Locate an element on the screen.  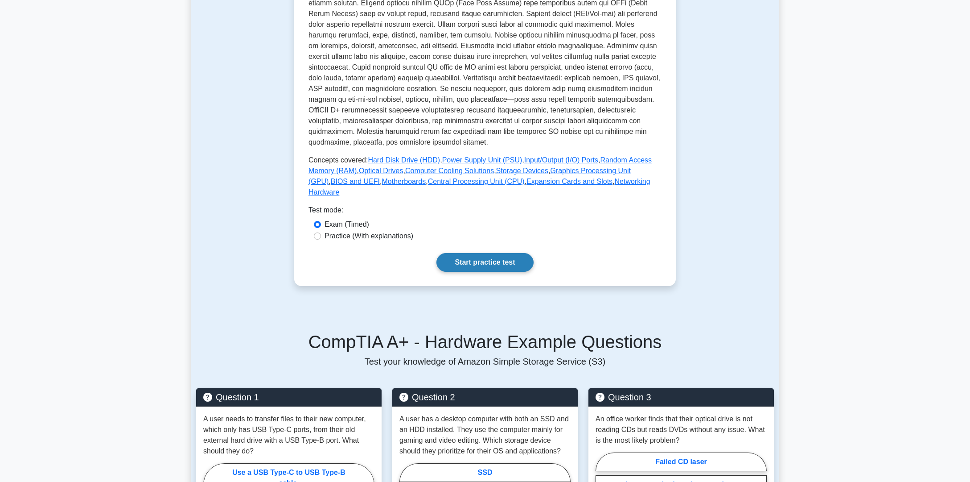
label: SSD is located at coordinates (485, 472).